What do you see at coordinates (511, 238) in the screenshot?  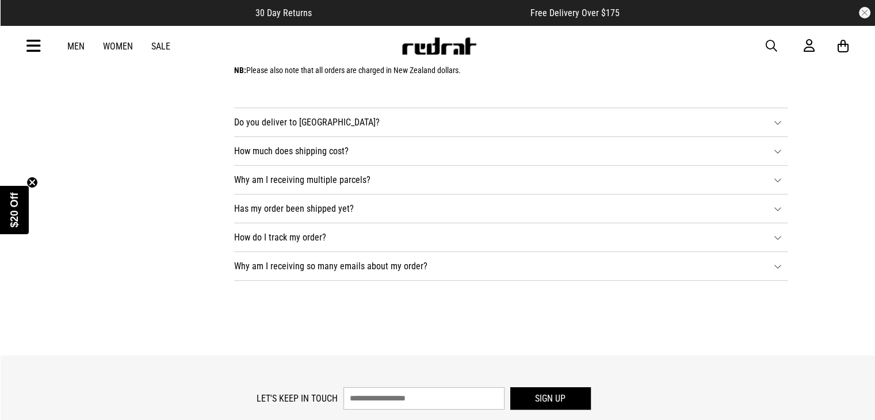 I see `li: How do I track my order?` at bounding box center [511, 238].